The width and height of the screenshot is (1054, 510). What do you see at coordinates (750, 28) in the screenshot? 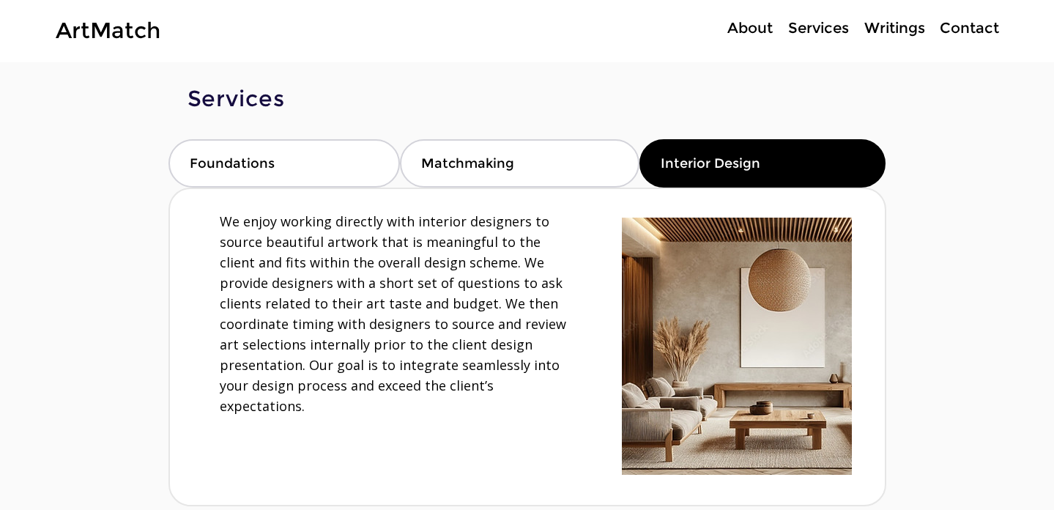
I see `a: About` at bounding box center [750, 28].